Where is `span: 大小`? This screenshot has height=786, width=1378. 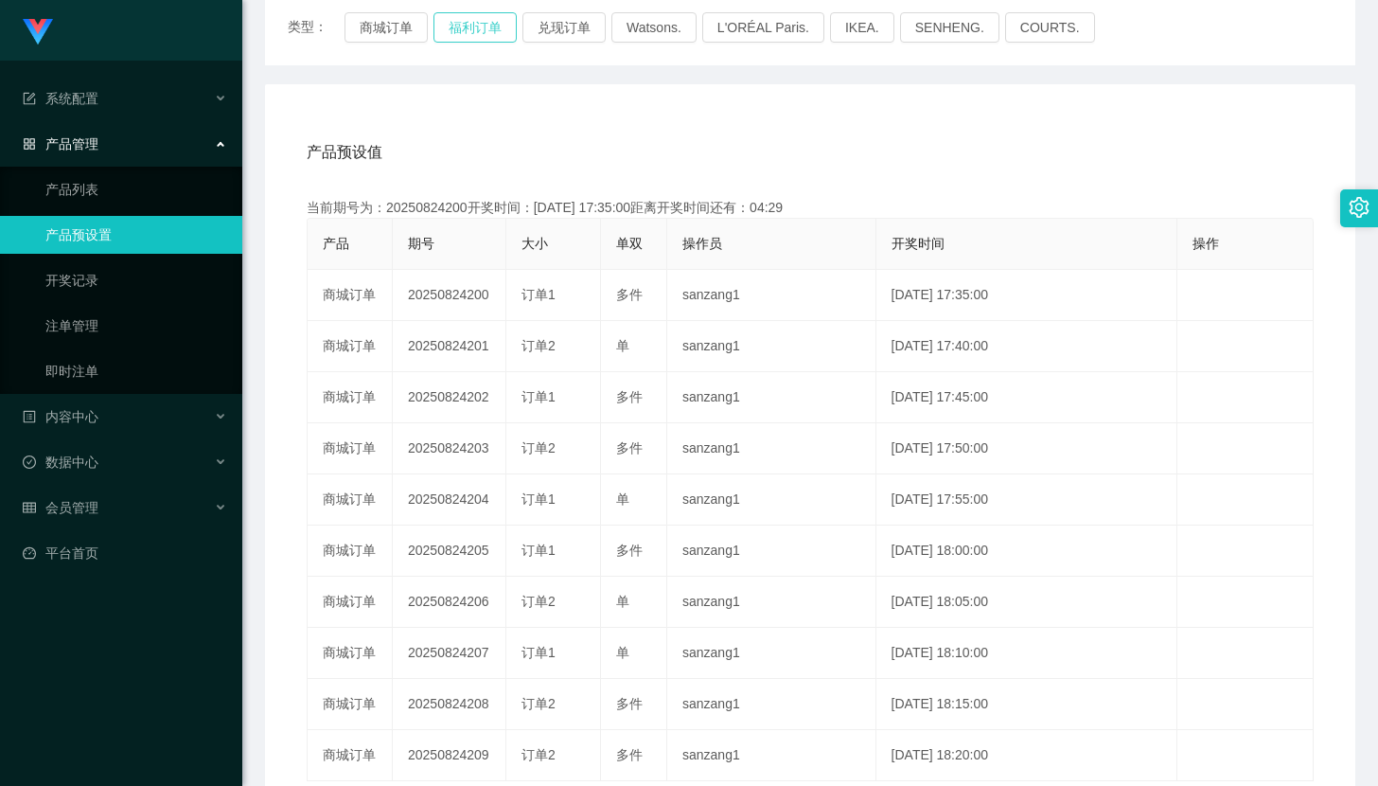
span: 大小 is located at coordinates (535, 243).